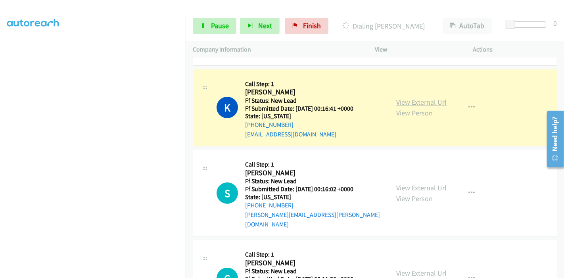  What do you see at coordinates (467, 26) in the screenshot?
I see `button: AutoTab` at bounding box center [467, 26].